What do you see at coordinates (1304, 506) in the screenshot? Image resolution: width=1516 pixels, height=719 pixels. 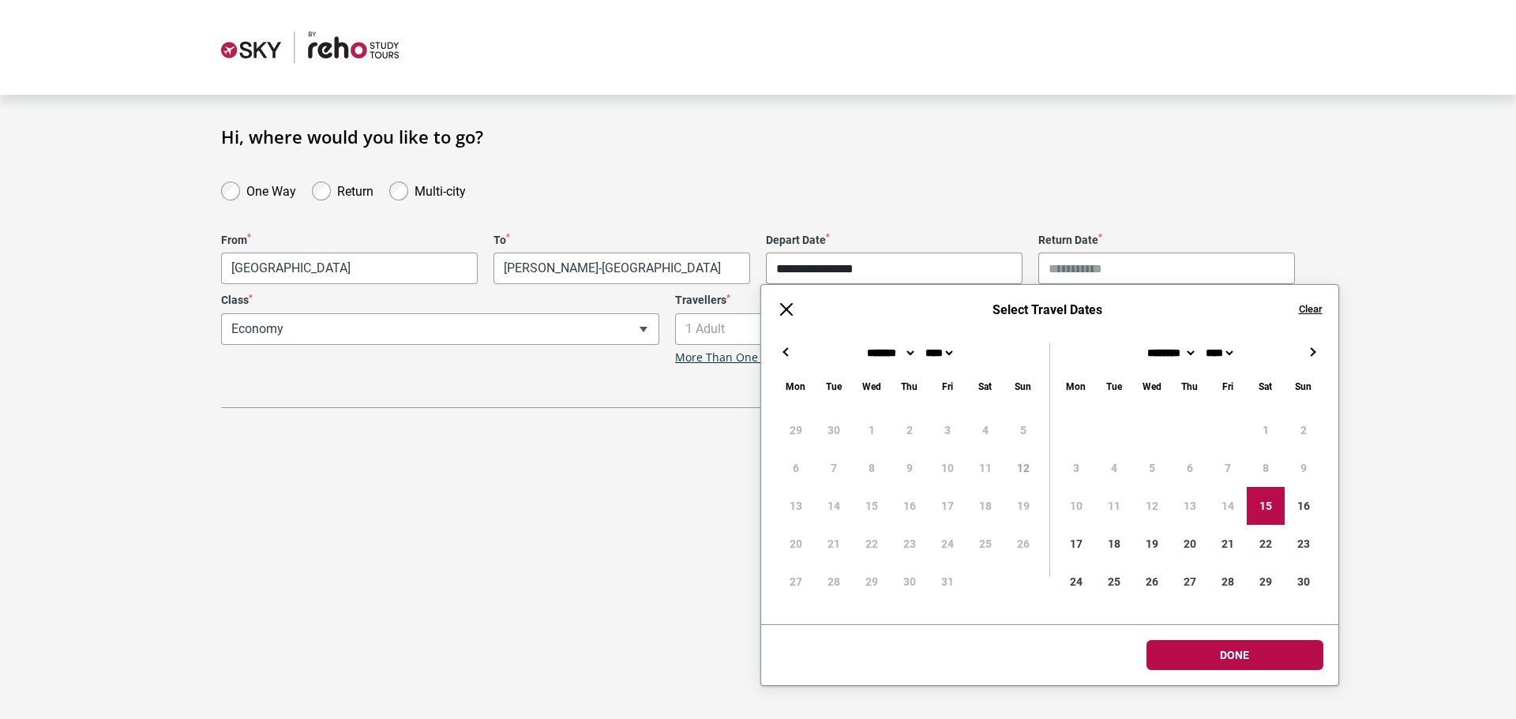 I see `div: 16` at bounding box center [1304, 506].